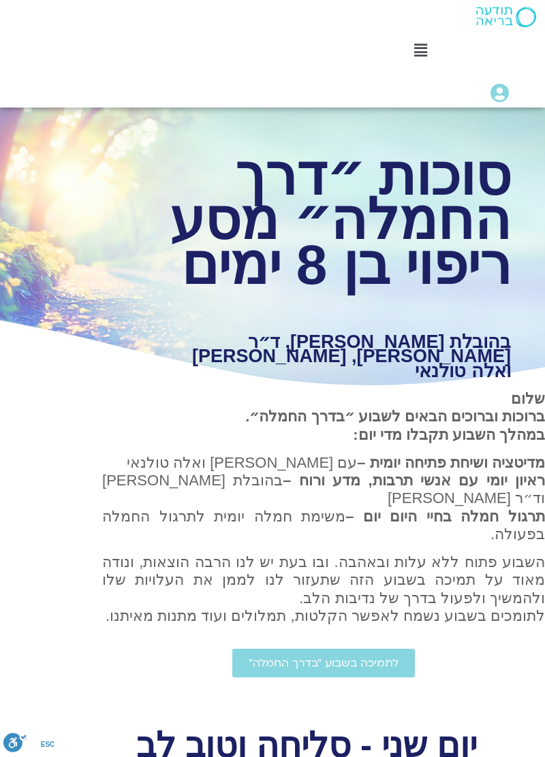 The width and height of the screenshot is (545, 757). What do you see at coordinates (528, 398) in the screenshot?
I see `strong: שלום` at bounding box center [528, 398].